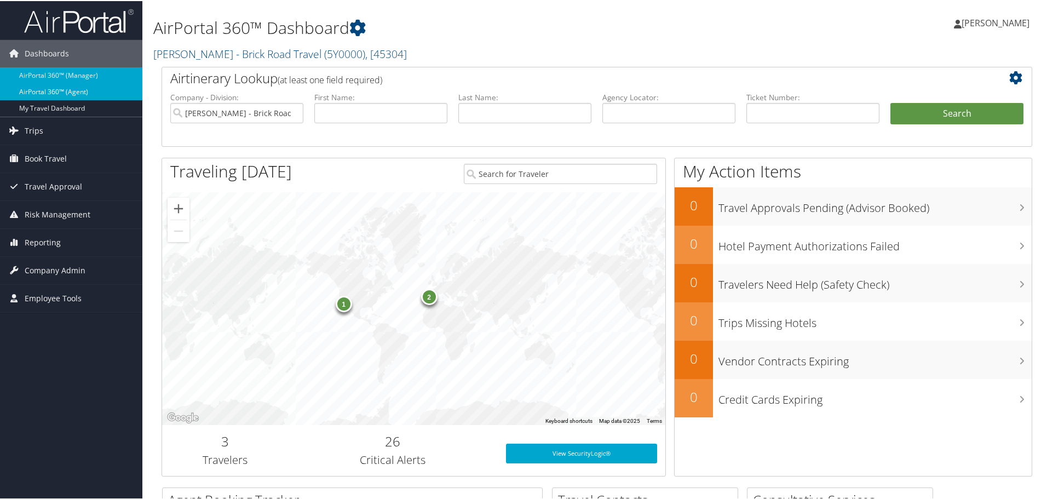  I want to click on a: 0Vendor Contracts Expiring, so click(853, 359).